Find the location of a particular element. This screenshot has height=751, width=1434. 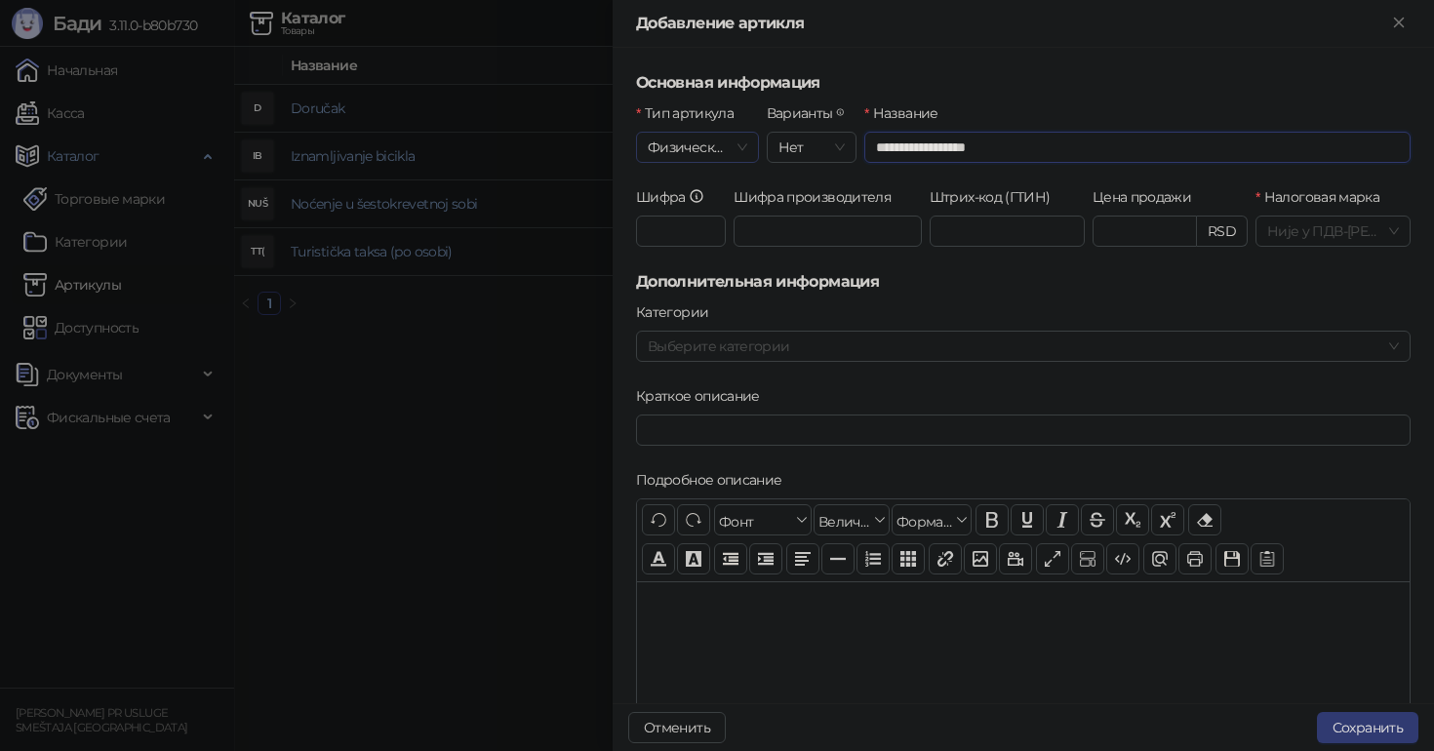

button: Подвучено is located at coordinates (1027, 520).